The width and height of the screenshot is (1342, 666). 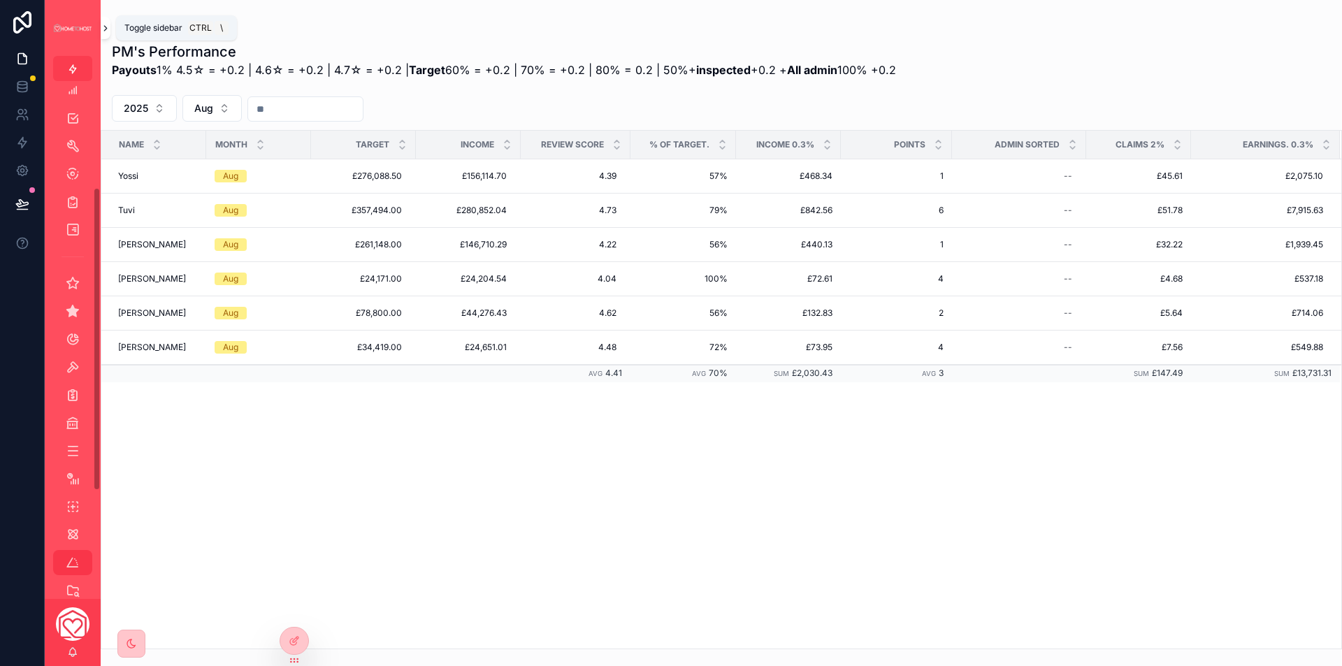 What do you see at coordinates (363, 245) in the screenshot?
I see `span: £261,148.00` at bounding box center [363, 245].